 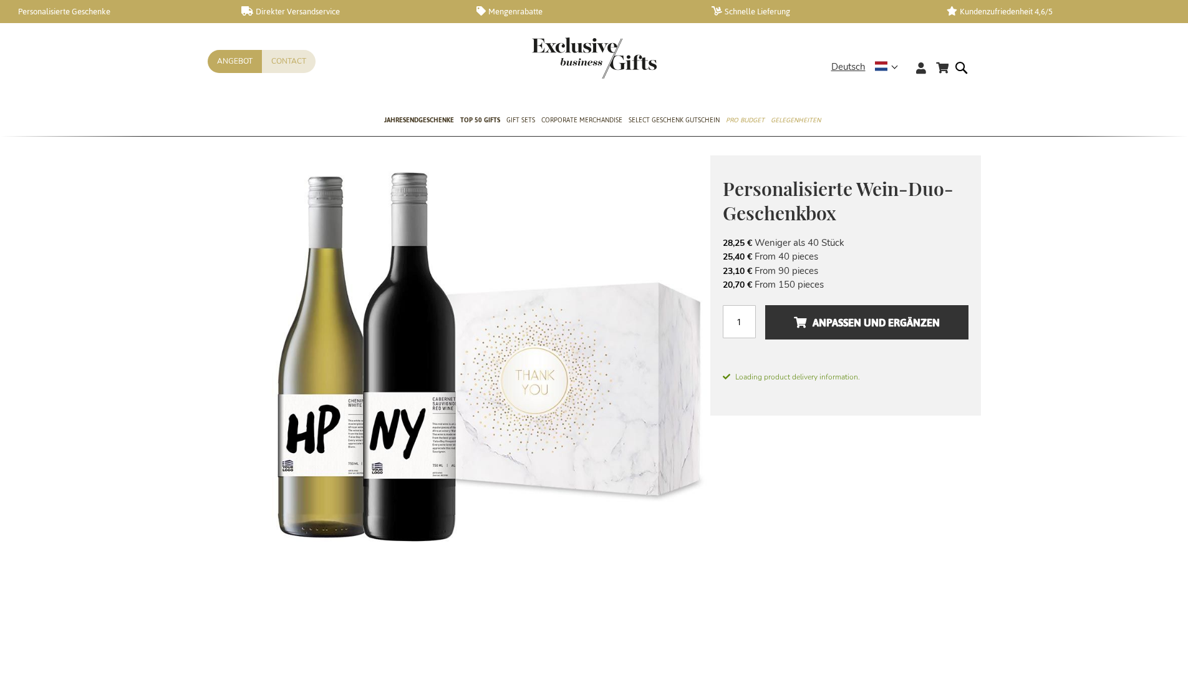 What do you see at coordinates (349, 11) in the screenshot?
I see `a: Direkter Versandservice` at bounding box center [349, 11].